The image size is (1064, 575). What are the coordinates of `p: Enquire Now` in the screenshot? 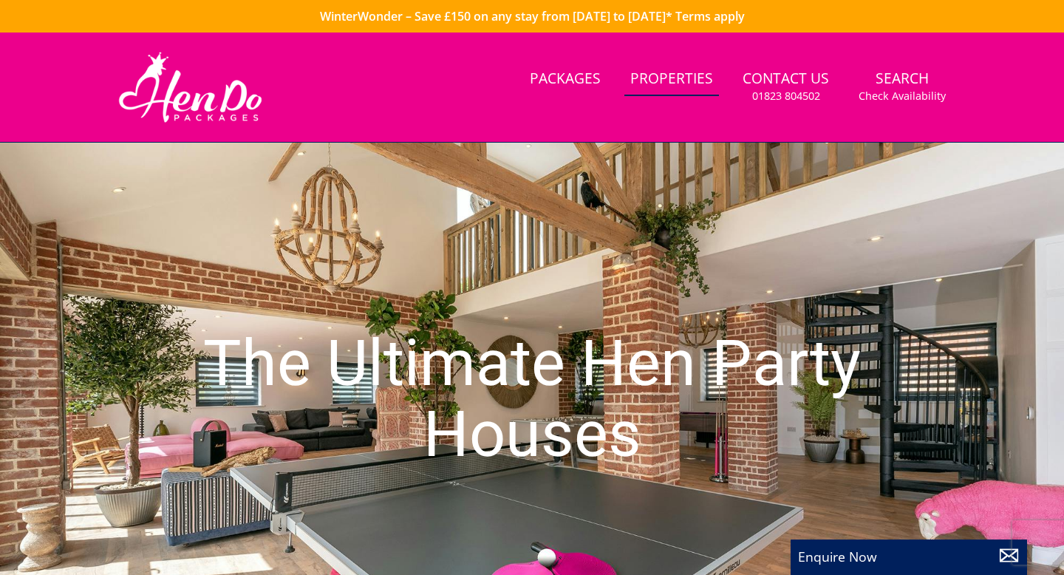 It's located at (909, 556).